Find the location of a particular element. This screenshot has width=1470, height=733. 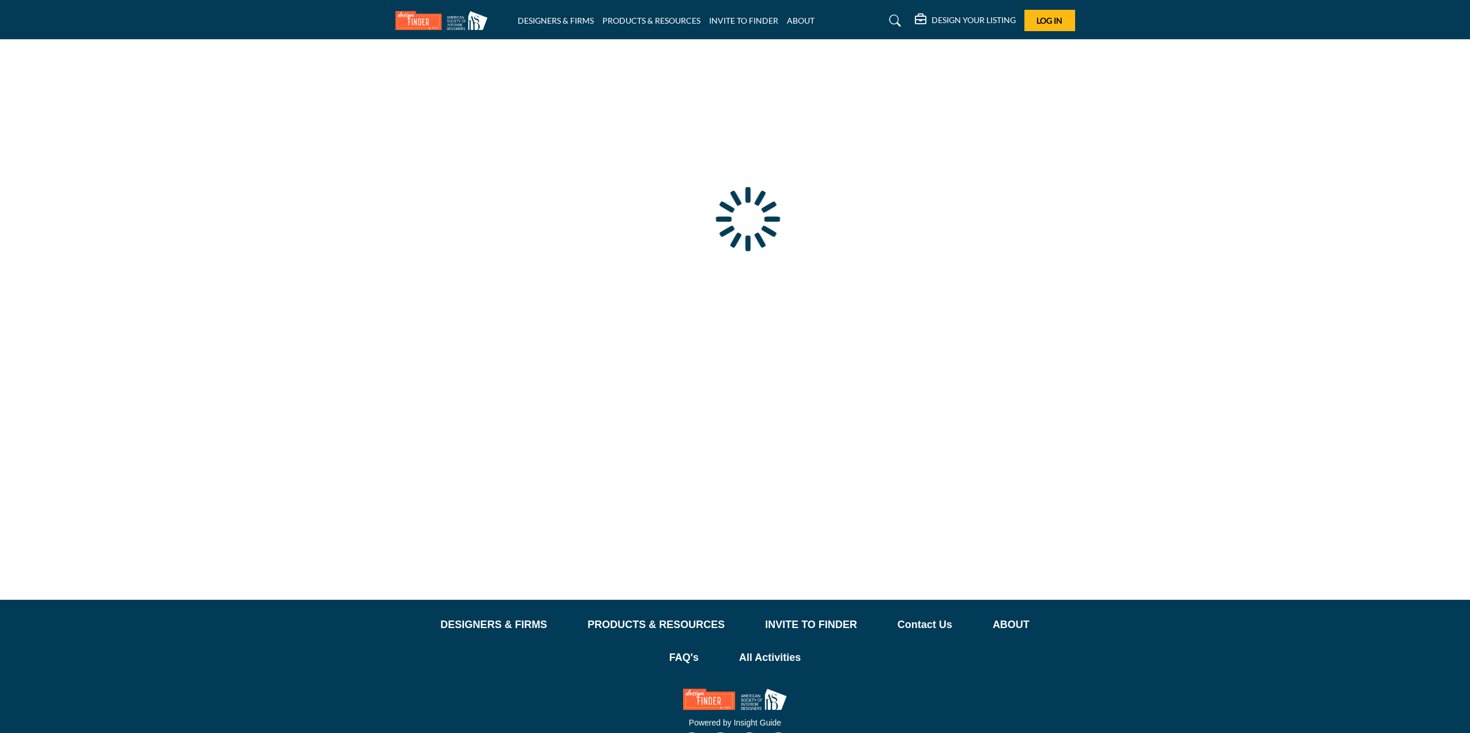

h5: DESIGN YOUR LISTING is located at coordinates (974, 20).